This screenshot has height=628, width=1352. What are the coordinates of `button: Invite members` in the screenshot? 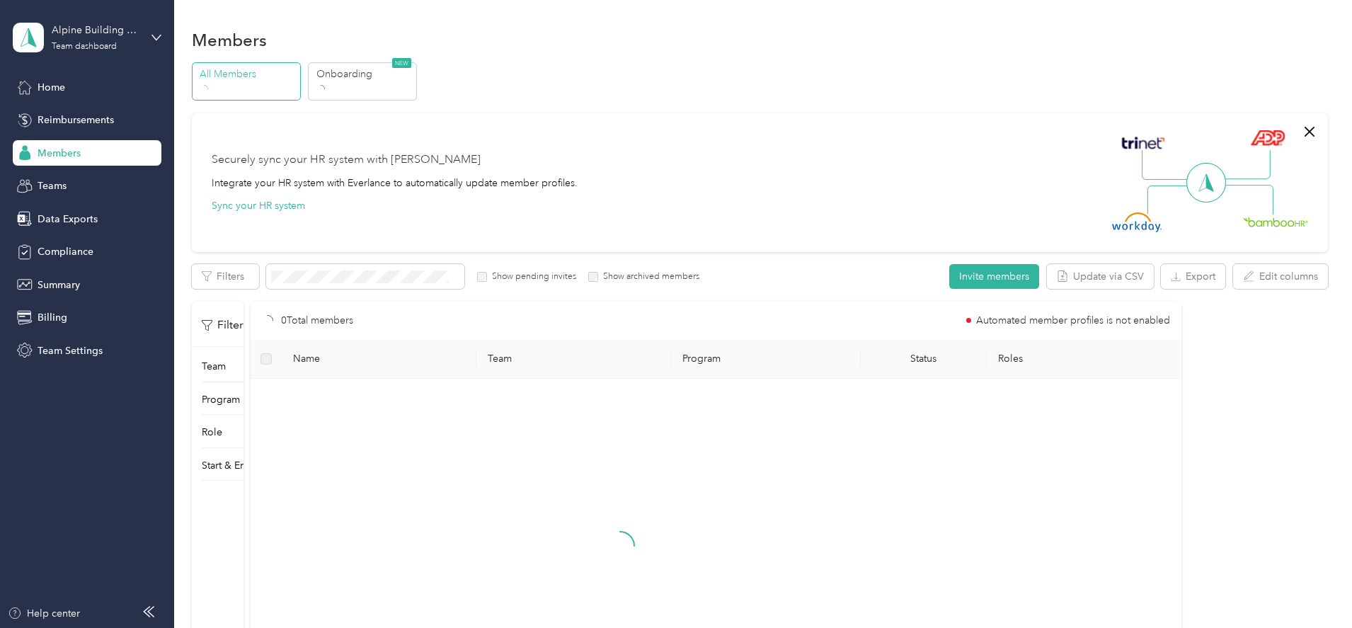 It's located at (994, 276).